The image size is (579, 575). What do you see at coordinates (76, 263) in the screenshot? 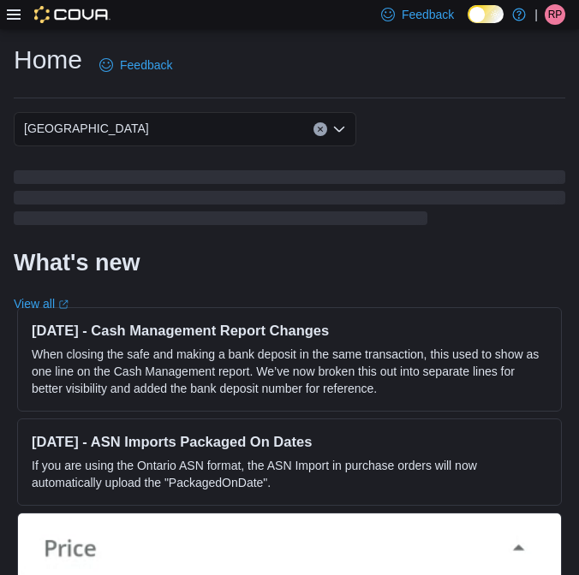
I see `h2: What's new` at bounding box center [76, 263].